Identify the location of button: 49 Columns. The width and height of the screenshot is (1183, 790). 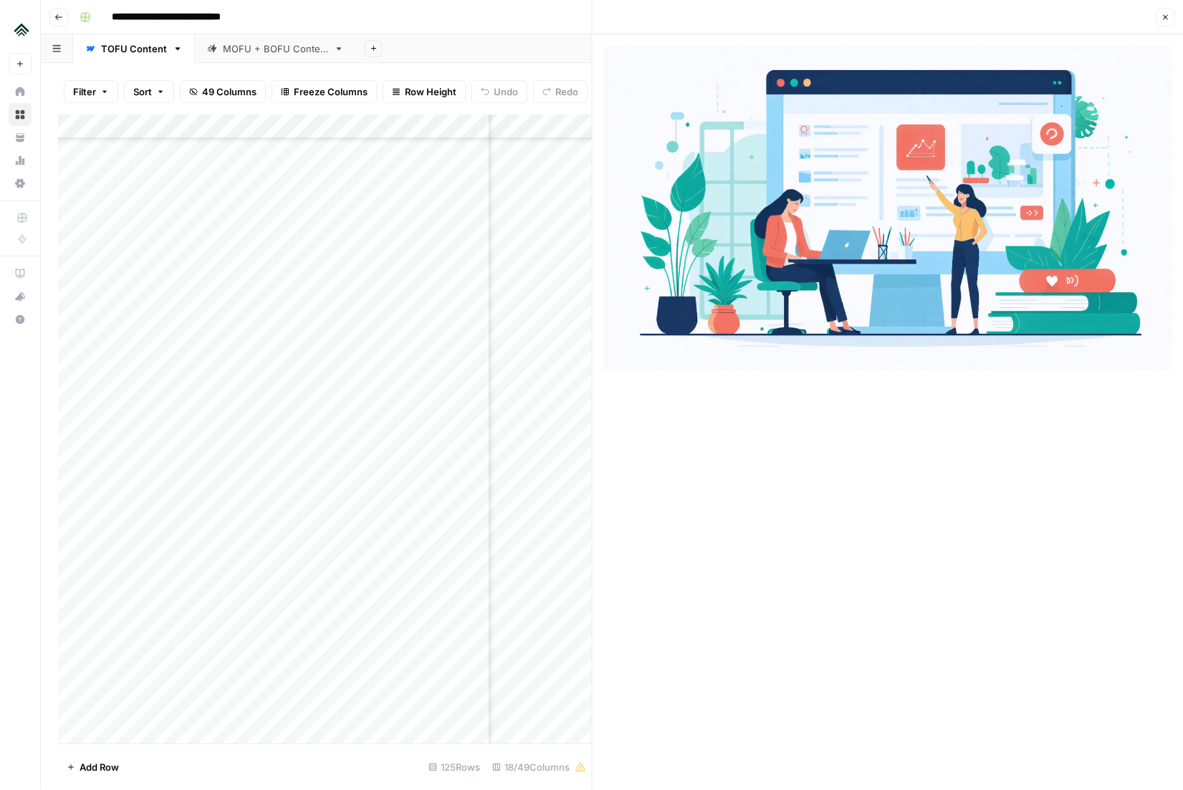
(223, 92).